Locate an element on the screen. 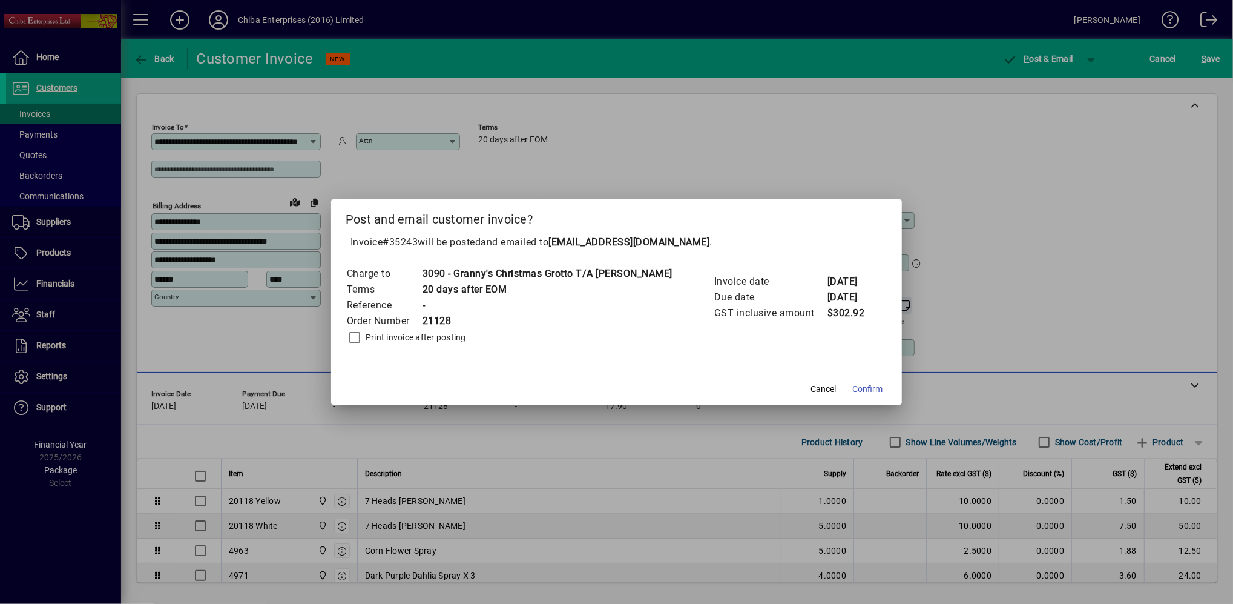  button: Confirm is located at coordinates (868, 389).